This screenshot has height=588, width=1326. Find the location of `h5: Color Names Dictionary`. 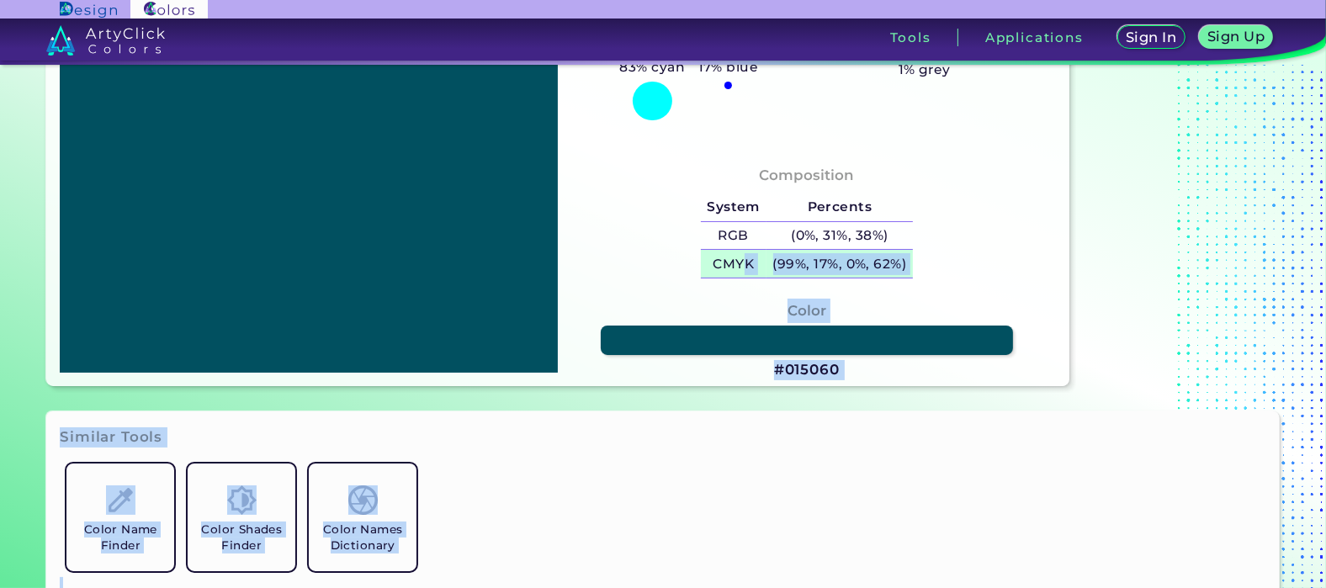

h5: Color Names Dictionary is located at coordinates (363, 538).